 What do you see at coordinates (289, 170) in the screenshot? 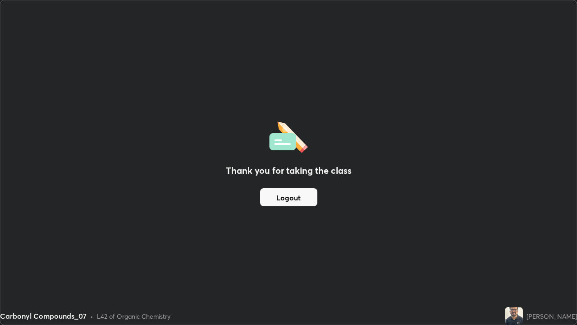
I see `h2: Thank you for taking the class` at bounding box center [289, 170].